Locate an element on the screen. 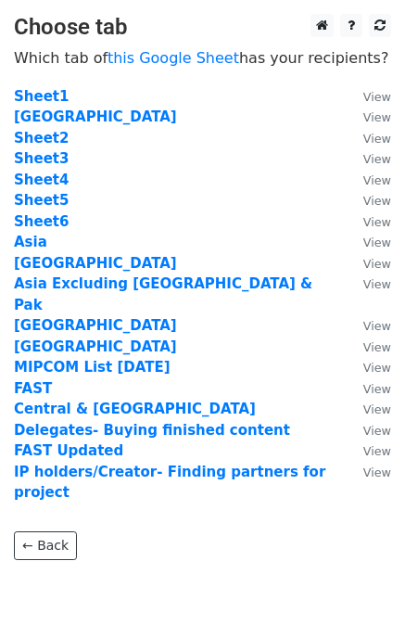 This screenshot has height=625, width=405. strong: Asia is located at coordinates (31, 242).